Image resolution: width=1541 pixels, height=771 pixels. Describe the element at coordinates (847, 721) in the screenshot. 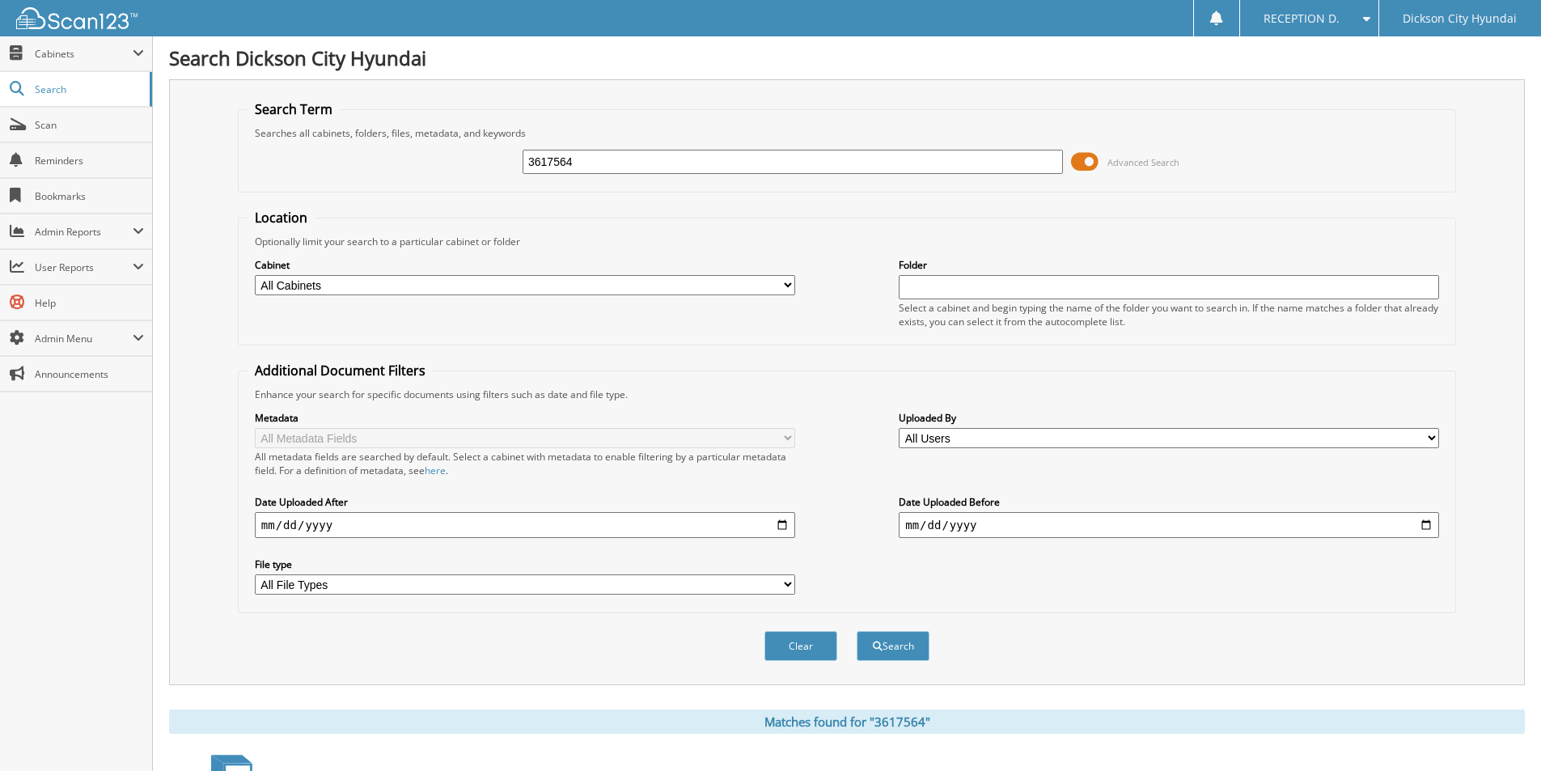

I see `div: Matches found for "3617564"` at that location.